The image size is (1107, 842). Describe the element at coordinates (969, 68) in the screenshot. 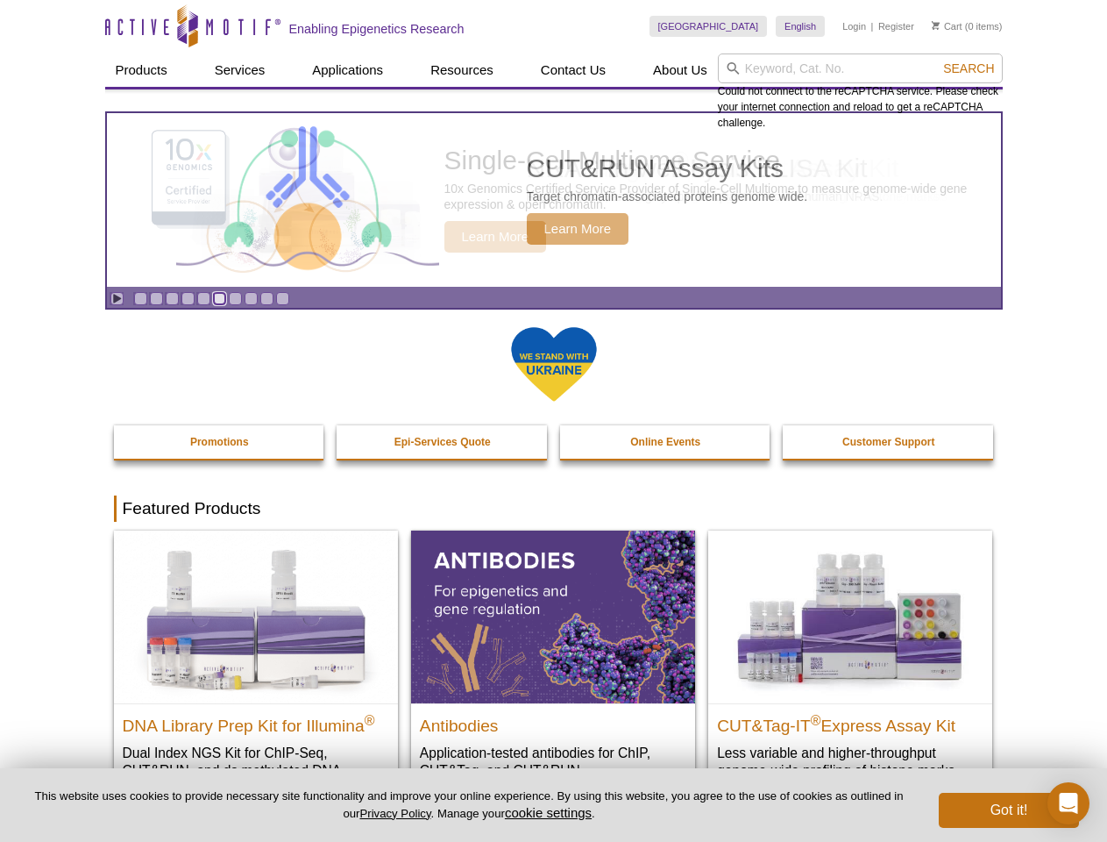

I see `span: Search` at that location.